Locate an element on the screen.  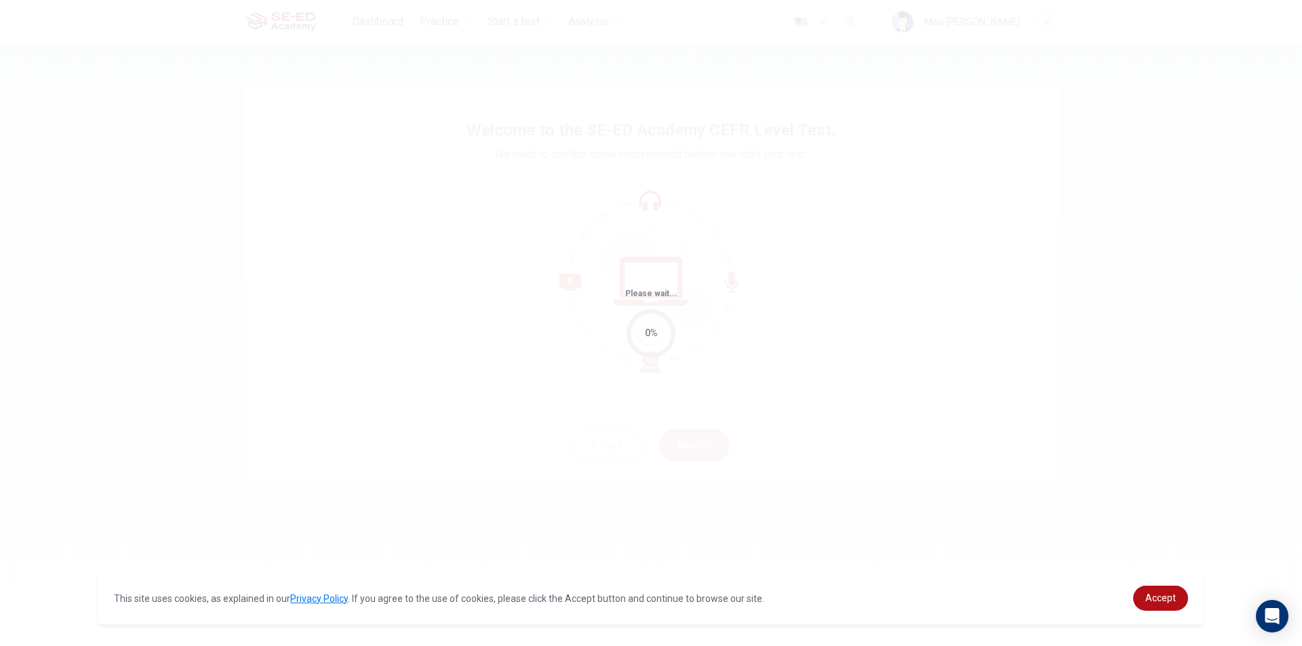
div: 0% is located at coordinates (651, 333).